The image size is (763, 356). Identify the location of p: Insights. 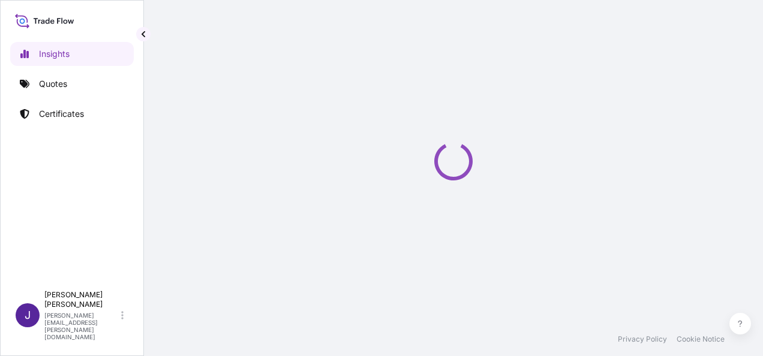
(54, 54).